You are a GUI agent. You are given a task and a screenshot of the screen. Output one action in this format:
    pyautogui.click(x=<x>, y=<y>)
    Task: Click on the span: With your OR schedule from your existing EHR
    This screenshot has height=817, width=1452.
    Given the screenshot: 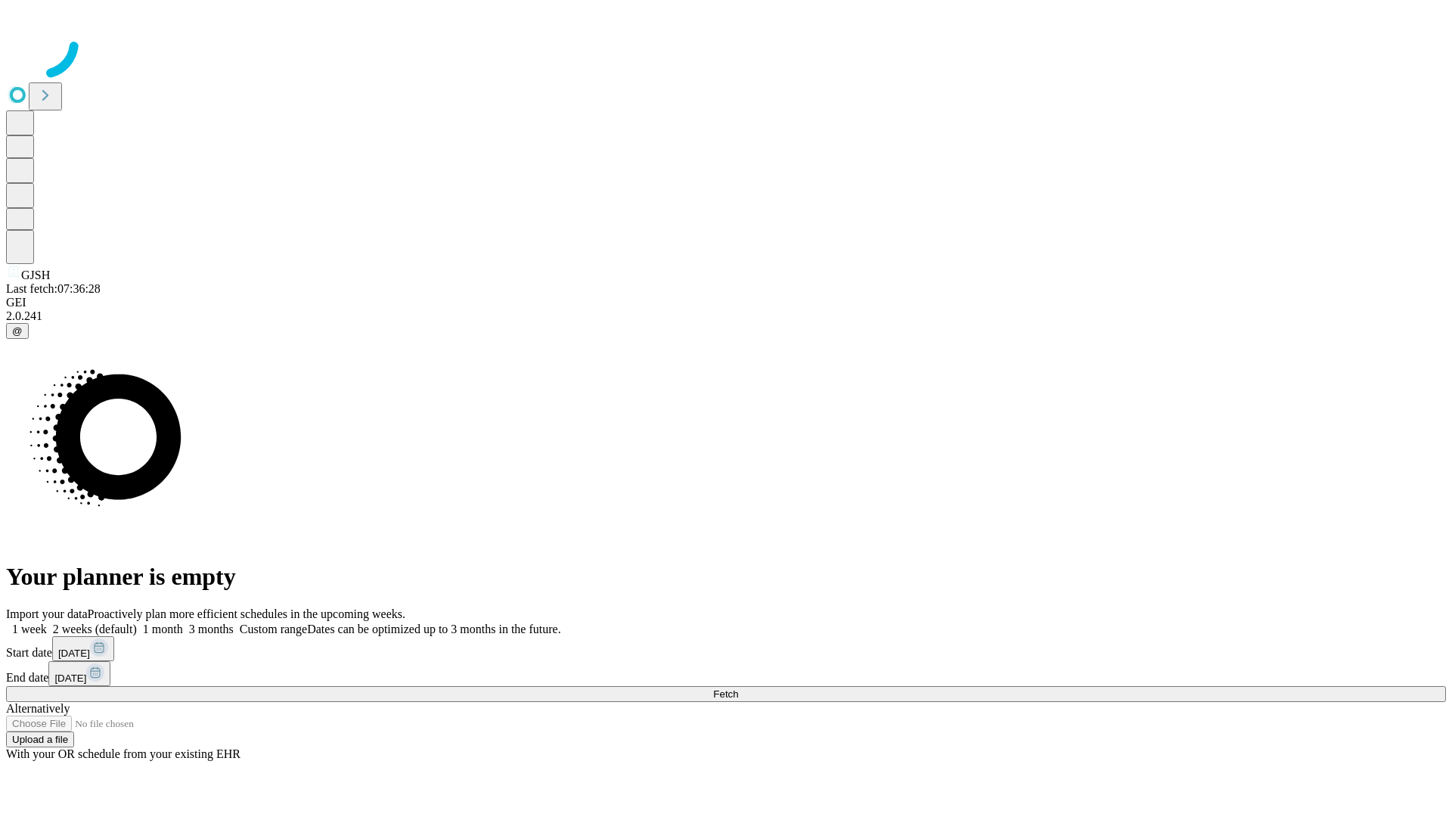 What is the action you would take?
    pyautogui.click(x=123, y=753)
    